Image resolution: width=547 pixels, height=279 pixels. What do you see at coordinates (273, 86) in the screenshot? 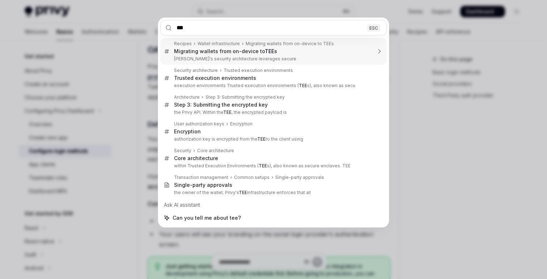
I see `p: execution environments Trusted execution environments ( s), also known as secu` at bounding box center [273, 86].